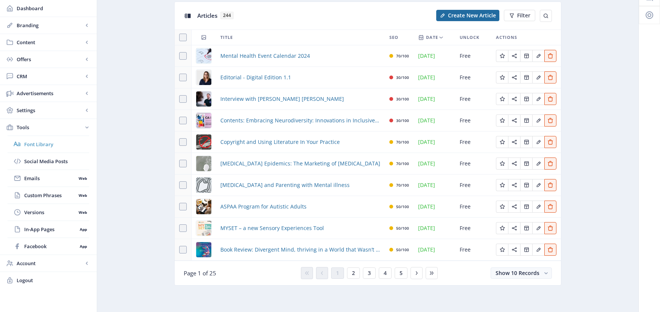  I want to click on a: Contents: Embracing Neurodiversity: Innovations in Inclusive Counselling, so click(300, 121).